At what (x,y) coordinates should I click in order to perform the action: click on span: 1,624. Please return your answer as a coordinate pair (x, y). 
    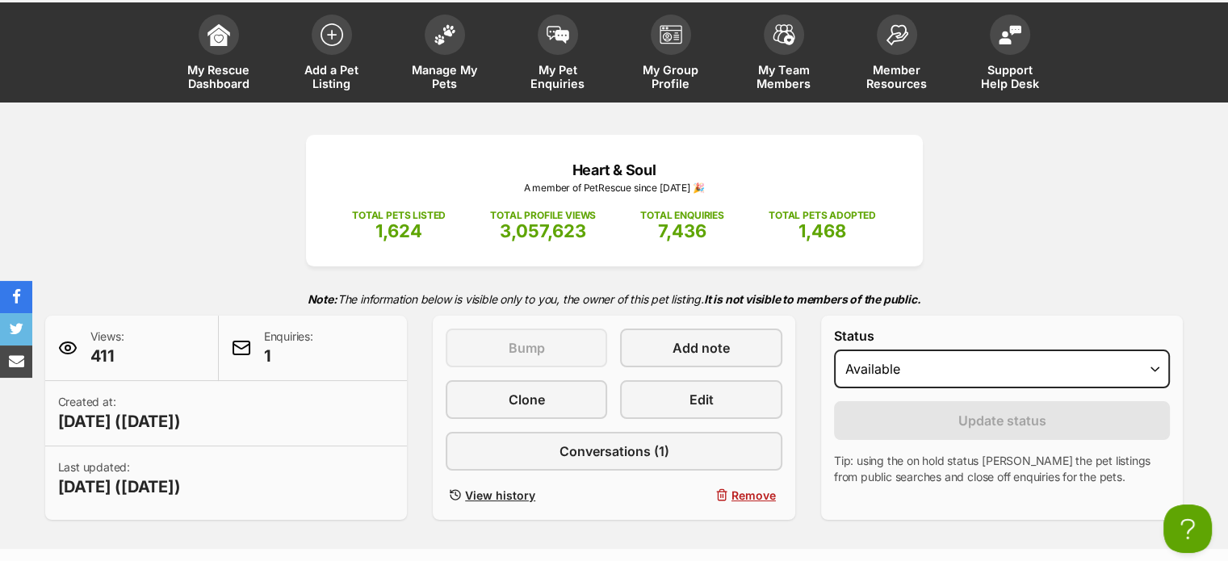
    Looking at the image, I should click on (399, 231).